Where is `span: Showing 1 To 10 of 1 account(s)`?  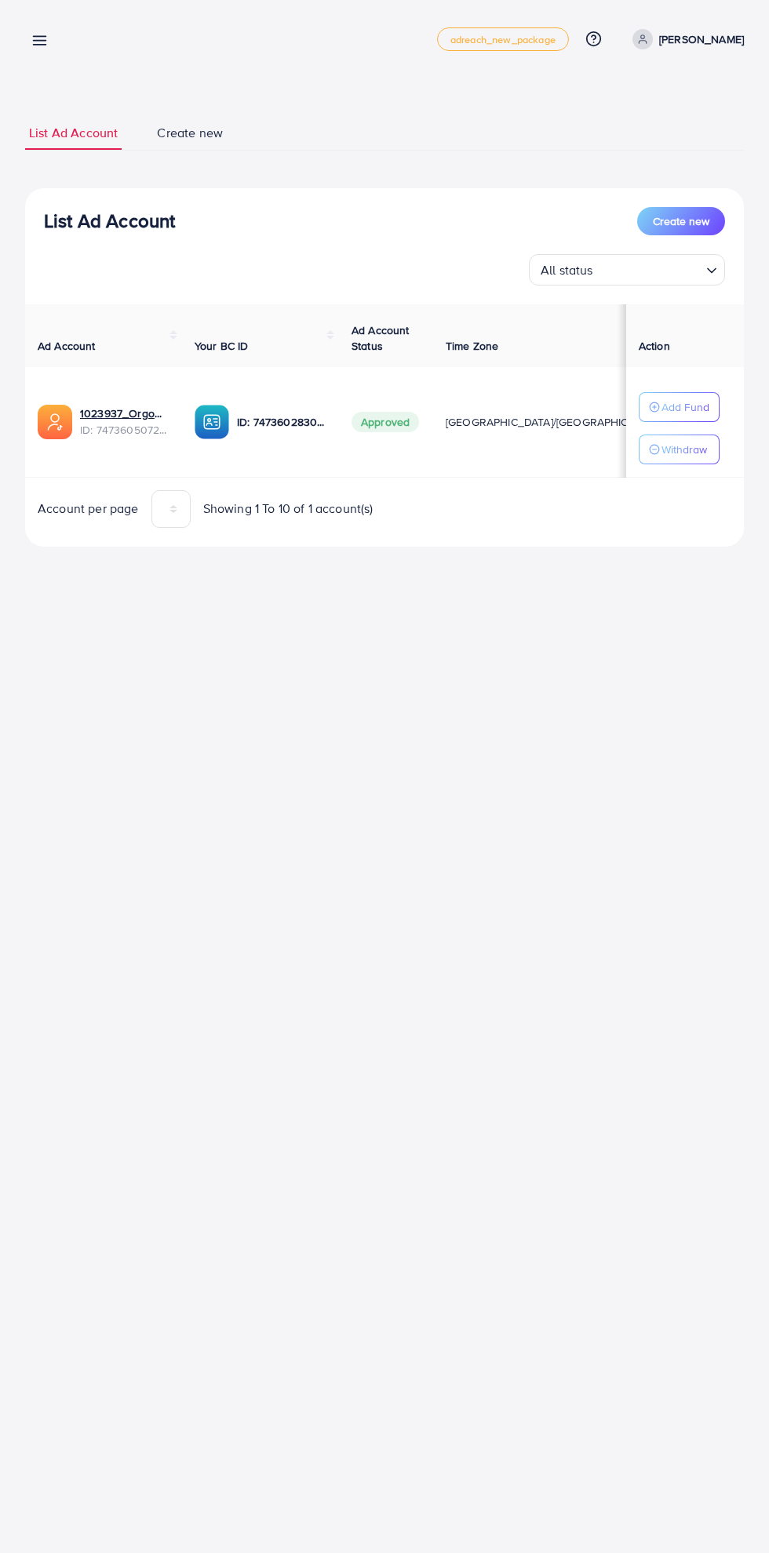
span: Showing 1 To 10 of 1 account(s) is located at coordinates (288, 508).